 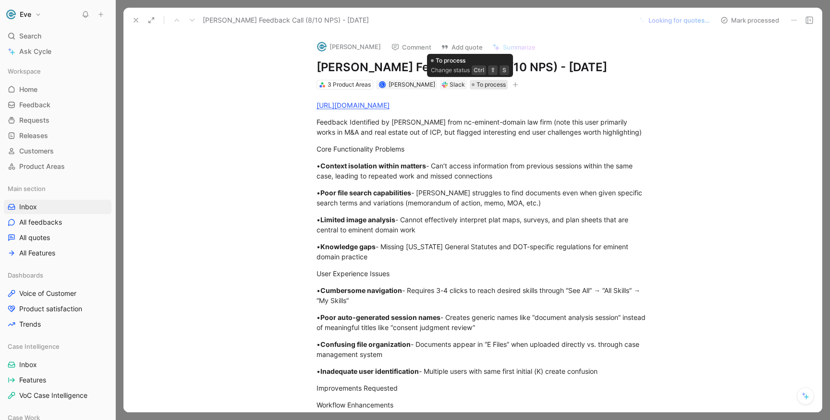 I want to click on span: Voice of Customer, so click(x=48, y=293).